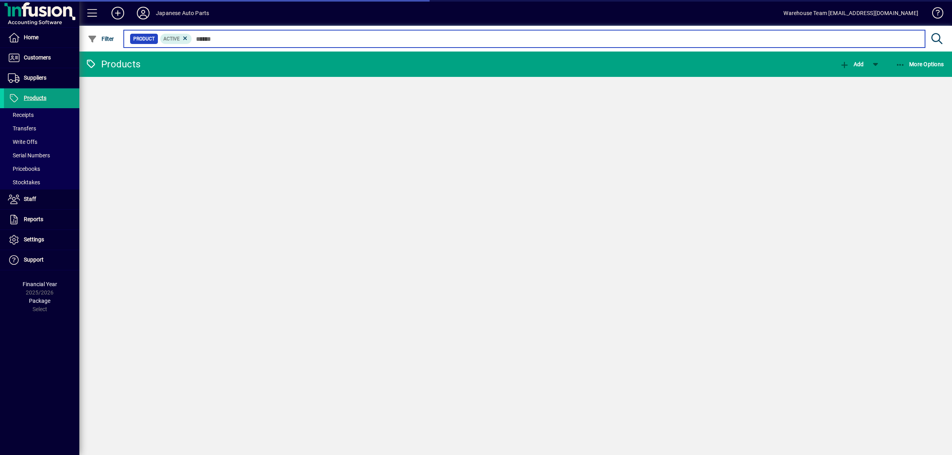  What do you see at coordinates (42, 142) in the screenshot?
I see `a: Write Offs` at bounding box center [42, 142].